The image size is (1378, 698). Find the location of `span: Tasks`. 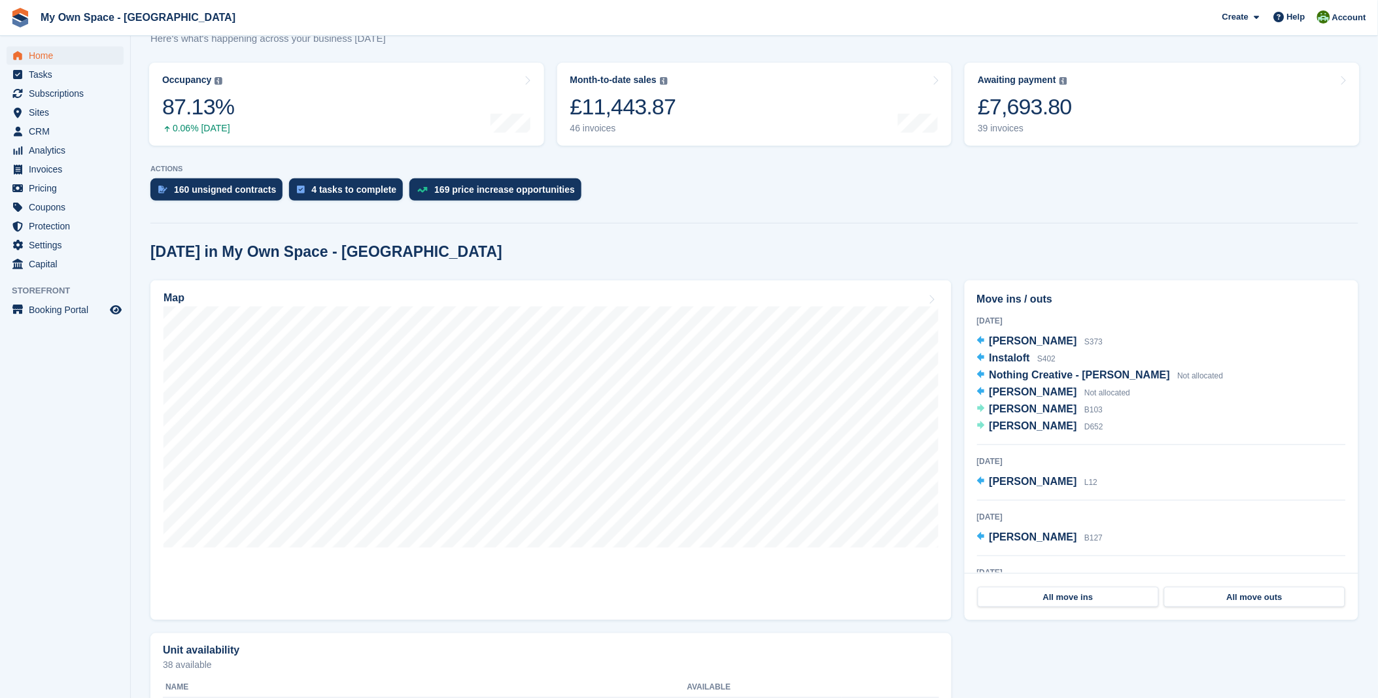

span: Tasks is located at coordinates (68, 75).